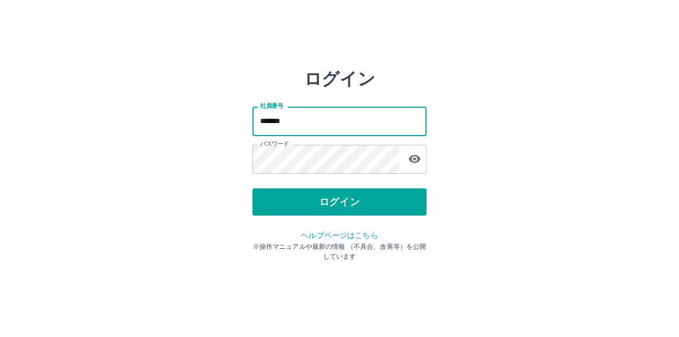  What do you see at coordinates (340, 79) in the screenshot?
I see `h2: ログイン` at bounding box center [340, 79].